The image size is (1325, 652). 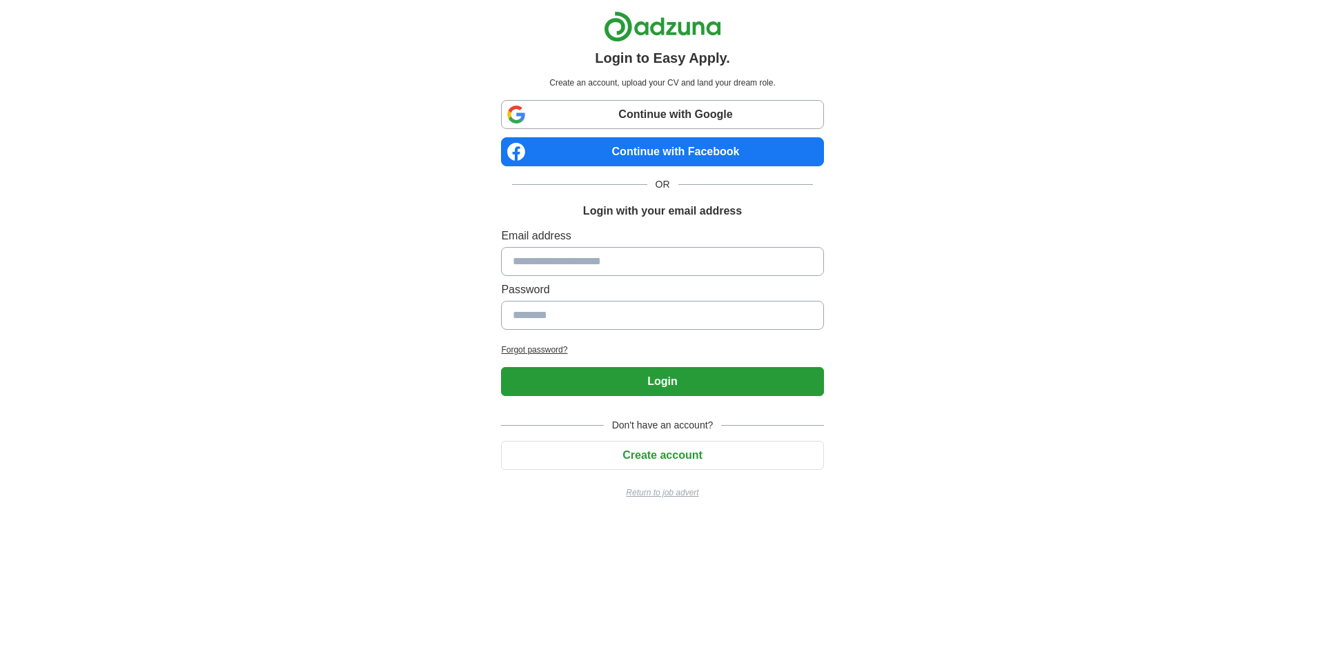 What do you see at coordinates (662, 236) in the screenshot?
I see `label: Email address` at bounding box center [662, 236].